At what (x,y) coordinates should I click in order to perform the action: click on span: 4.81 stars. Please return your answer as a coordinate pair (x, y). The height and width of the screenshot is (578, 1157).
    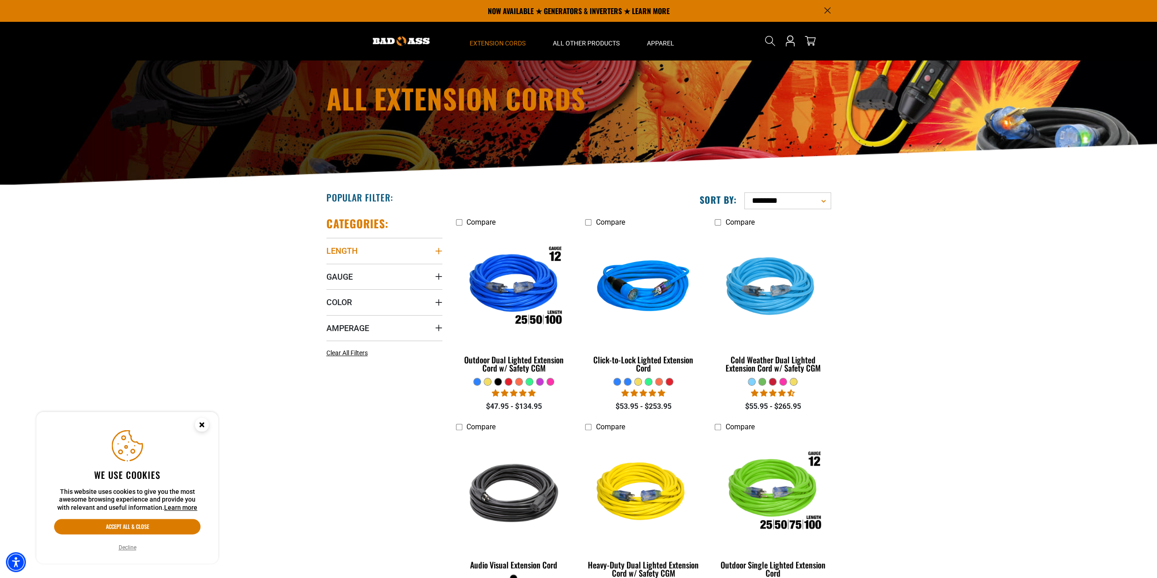
    Looking at the image, I should click on (514, 393).